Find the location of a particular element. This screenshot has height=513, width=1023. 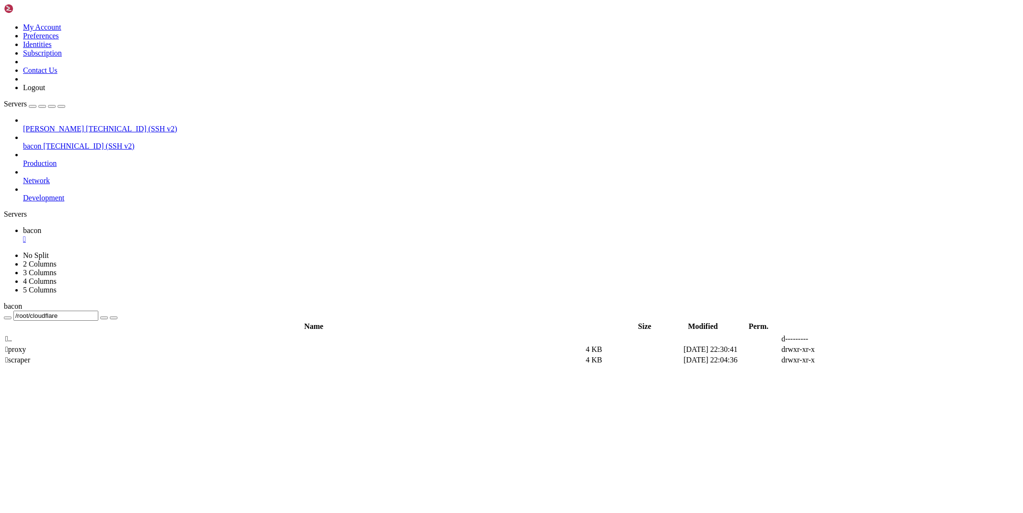

a: Identities is located at coordinates (37, 44).